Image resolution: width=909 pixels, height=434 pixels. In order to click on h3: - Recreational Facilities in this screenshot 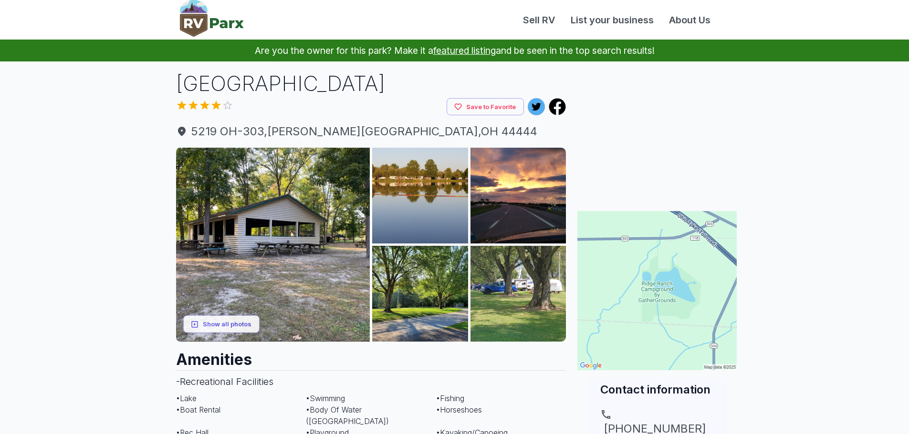, I will do `click(371, 382)`.